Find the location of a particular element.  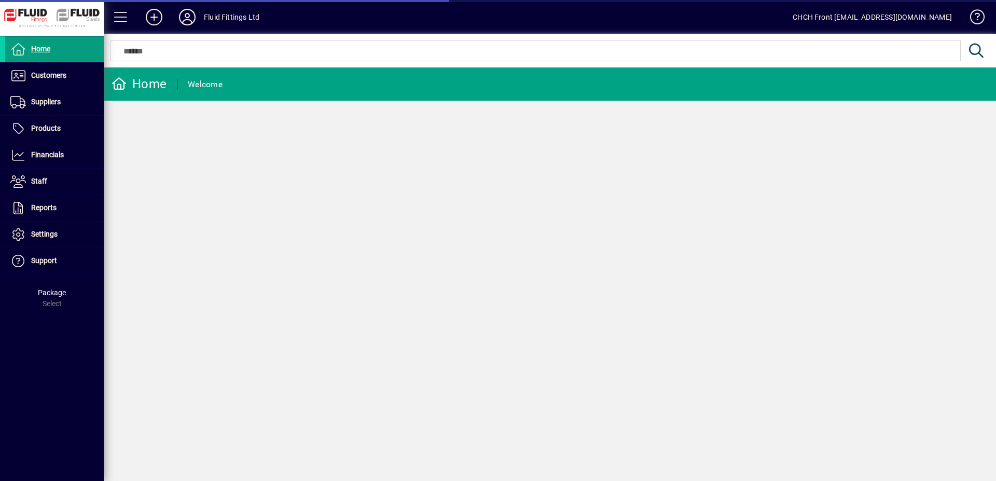

a: Knowledge Base is located at coordinates (973, 19).